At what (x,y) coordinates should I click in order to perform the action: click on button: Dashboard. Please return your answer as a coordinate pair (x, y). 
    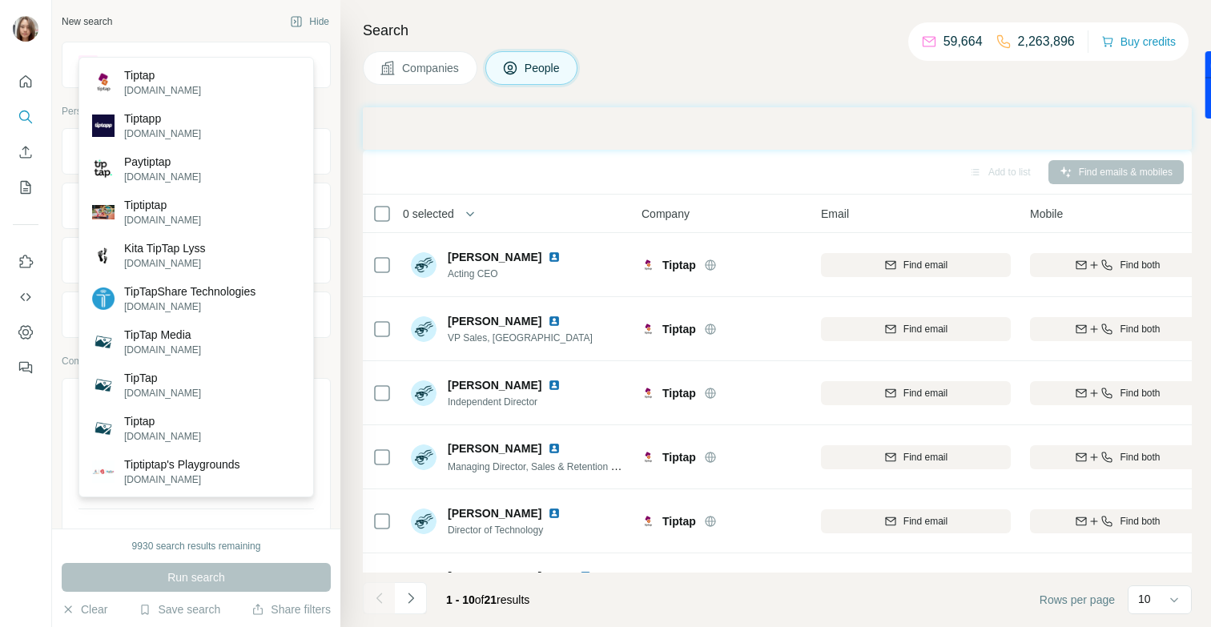
    Looking at the image, I should click on (26, 332).